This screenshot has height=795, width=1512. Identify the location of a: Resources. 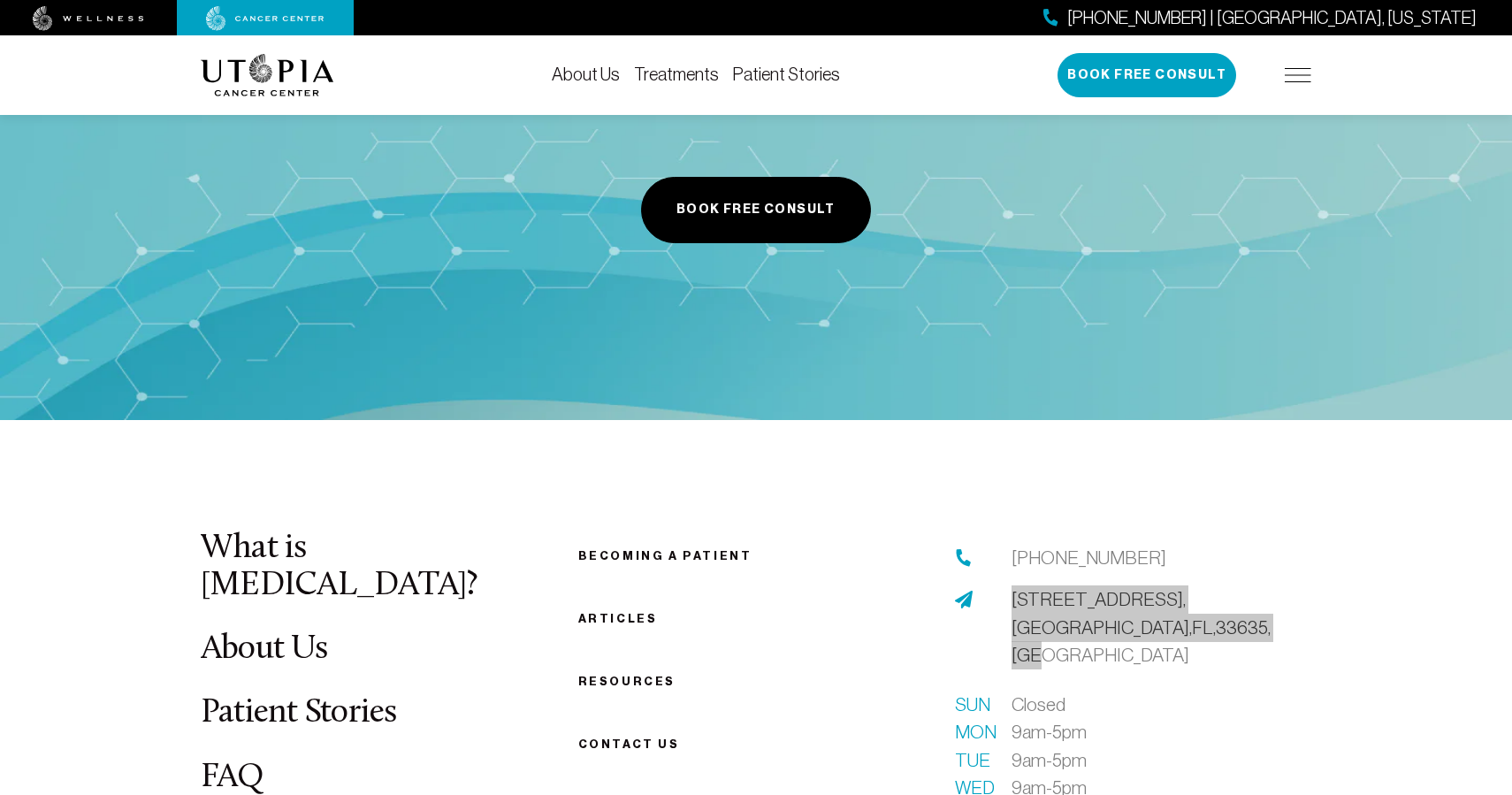
(627, 680).